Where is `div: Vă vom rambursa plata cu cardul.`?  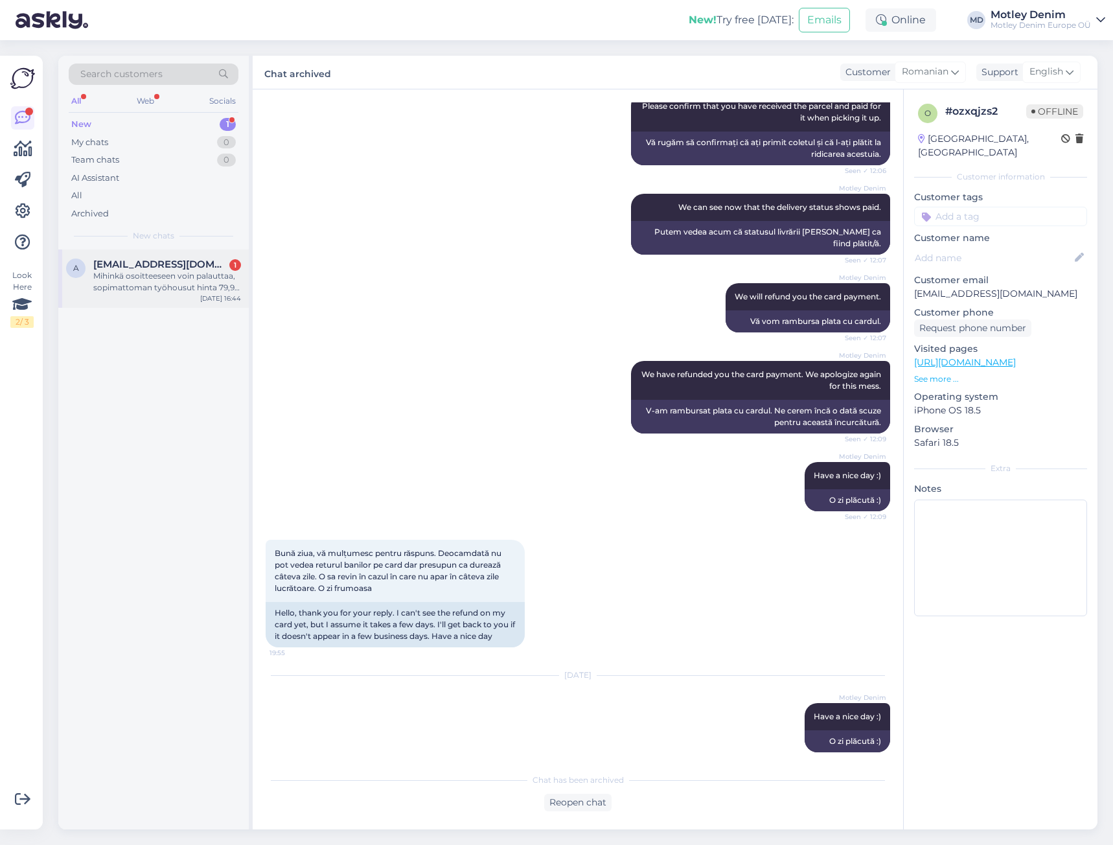
div: Vă vom rambursa plata cu cardul. is located at coordinates (808, 321).